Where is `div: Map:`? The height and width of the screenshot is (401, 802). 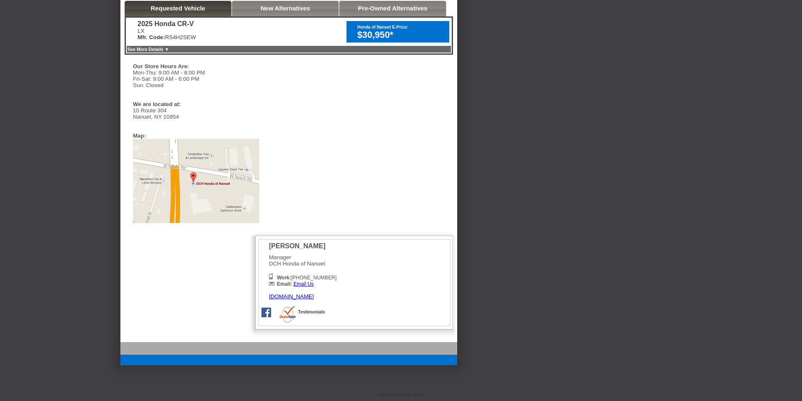 div: Map: is located at coordinates (139, 136).